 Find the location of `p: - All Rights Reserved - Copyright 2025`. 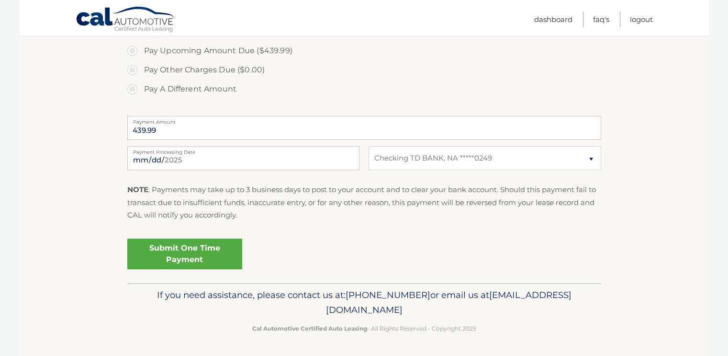

p: - All Rights Reserved - Copyright 2025 is located at coordinates (364, 328).